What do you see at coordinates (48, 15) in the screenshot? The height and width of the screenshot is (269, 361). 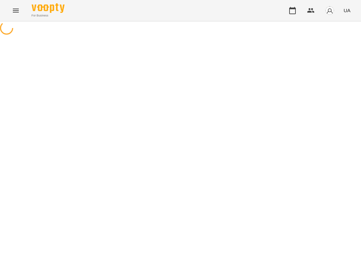 I see `span: For Business` at bounding box center [48, 15].